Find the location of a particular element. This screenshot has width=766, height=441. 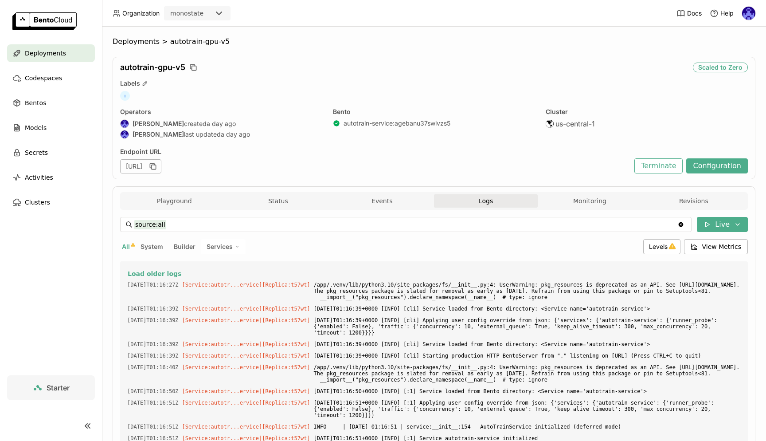

div: created is located at coordinates (221, 124).